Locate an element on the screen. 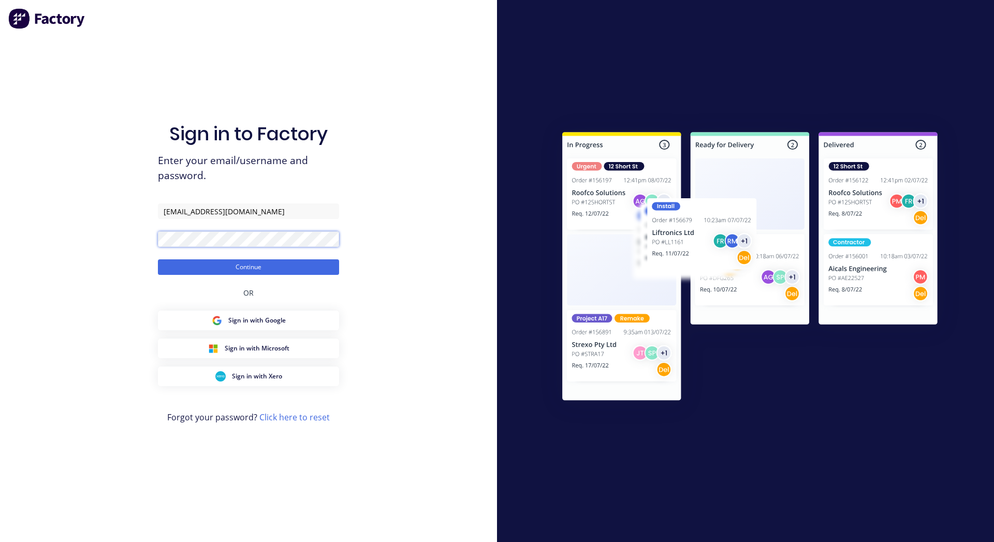  img: Google Sign in is located at coordinates (217, 320).